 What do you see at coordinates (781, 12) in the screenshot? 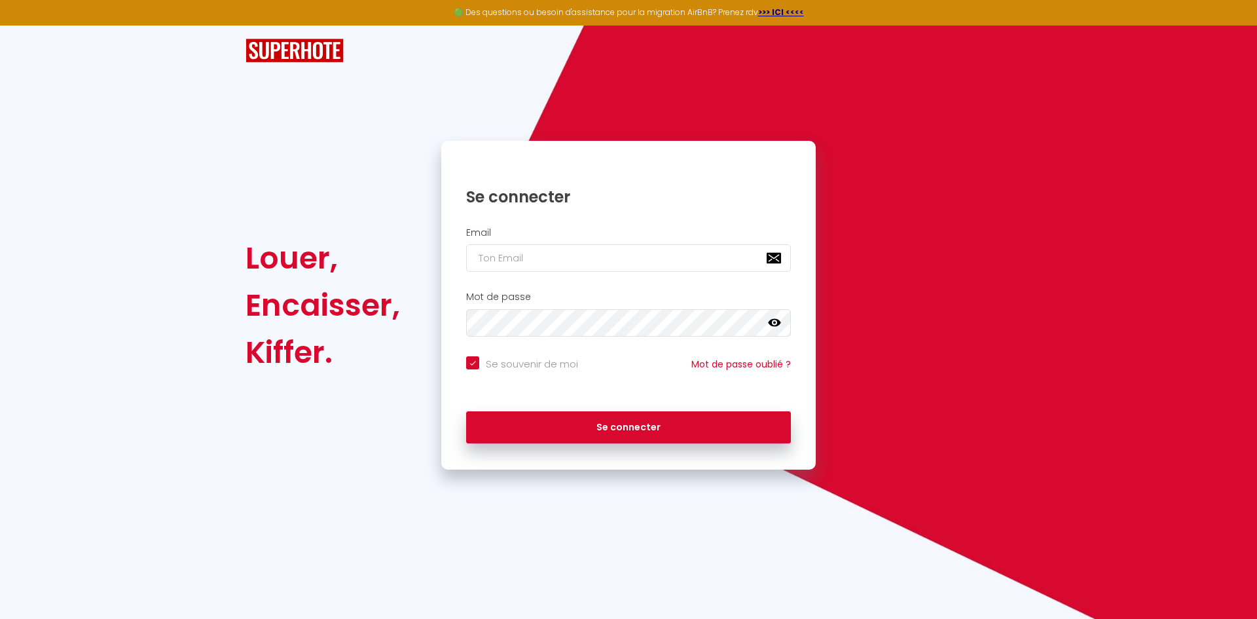
I see `strong: >>> ICI <<<<` at bounding box center [781, 12].